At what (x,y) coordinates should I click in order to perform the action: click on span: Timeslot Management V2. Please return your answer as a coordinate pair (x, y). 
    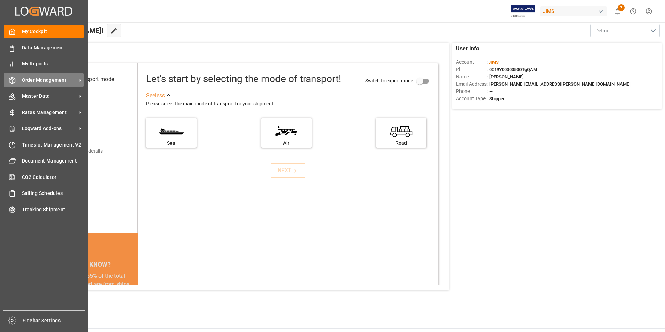
    Looking at the image, I should click on (53, 145).